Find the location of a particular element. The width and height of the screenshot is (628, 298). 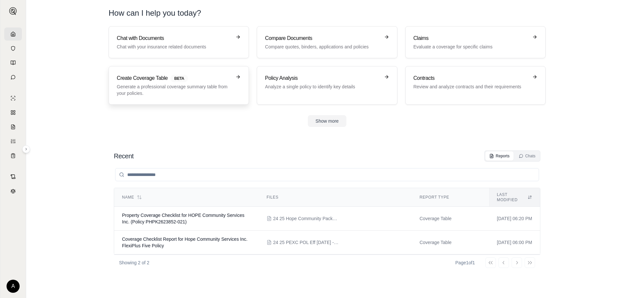

a: Claim Coverage is located at coordinates (13, 127).